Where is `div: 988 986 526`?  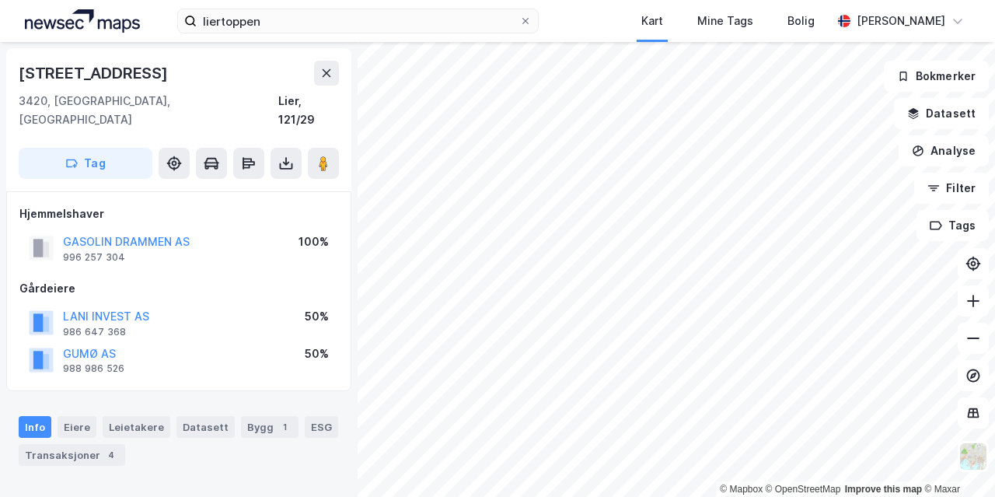
div: 988 986 526 is located at coordinates (93, 368).